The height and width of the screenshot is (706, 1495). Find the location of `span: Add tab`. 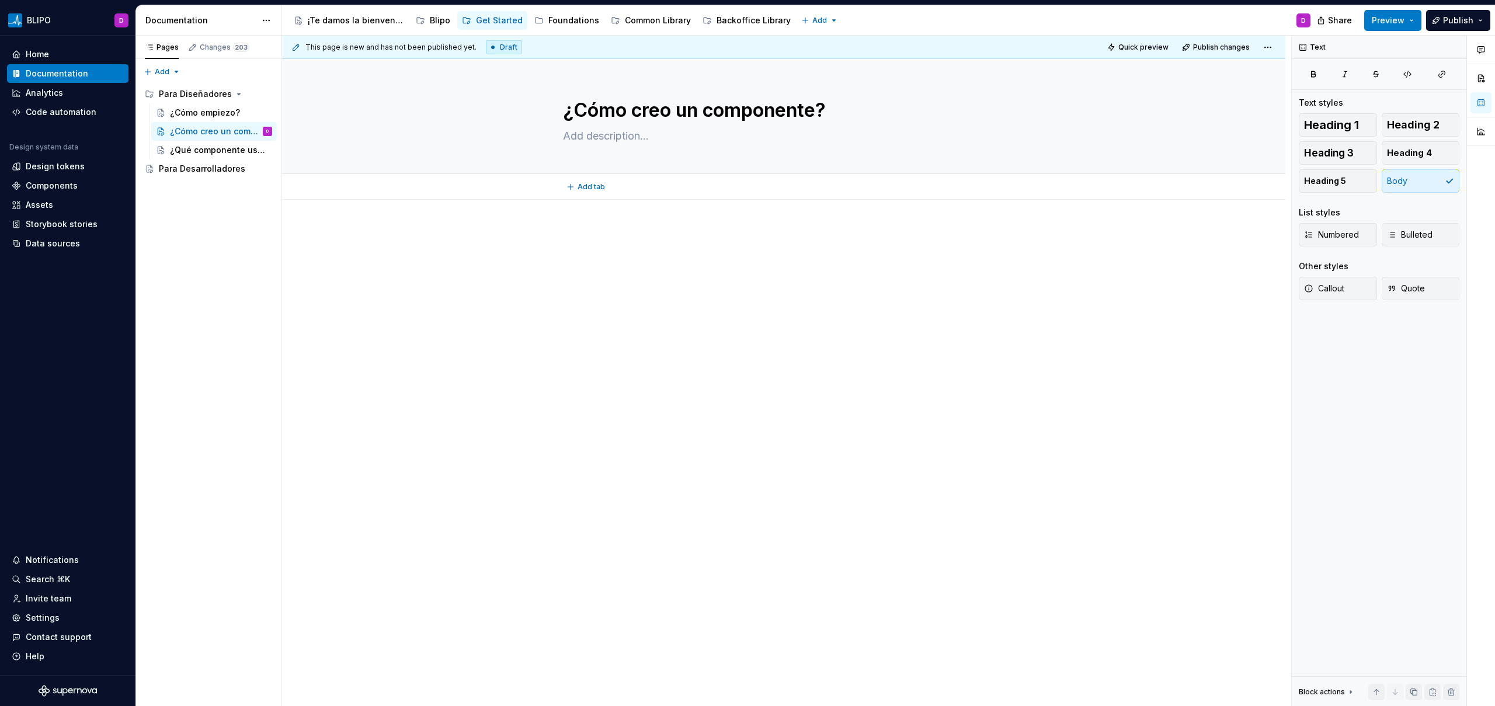

span: Add tab is located at coordinates (591, 187).